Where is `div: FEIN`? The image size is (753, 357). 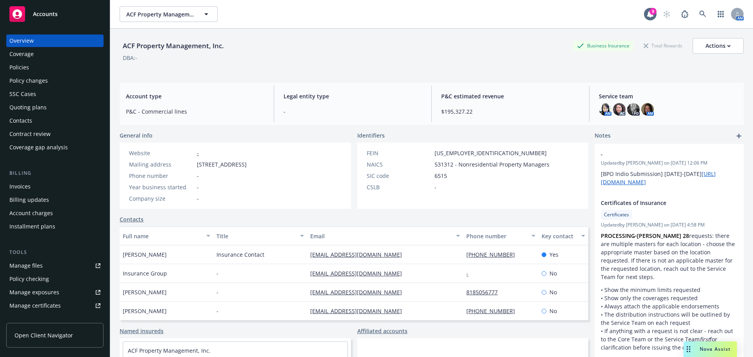 div: FEIN is located at coordinates (399, 153).